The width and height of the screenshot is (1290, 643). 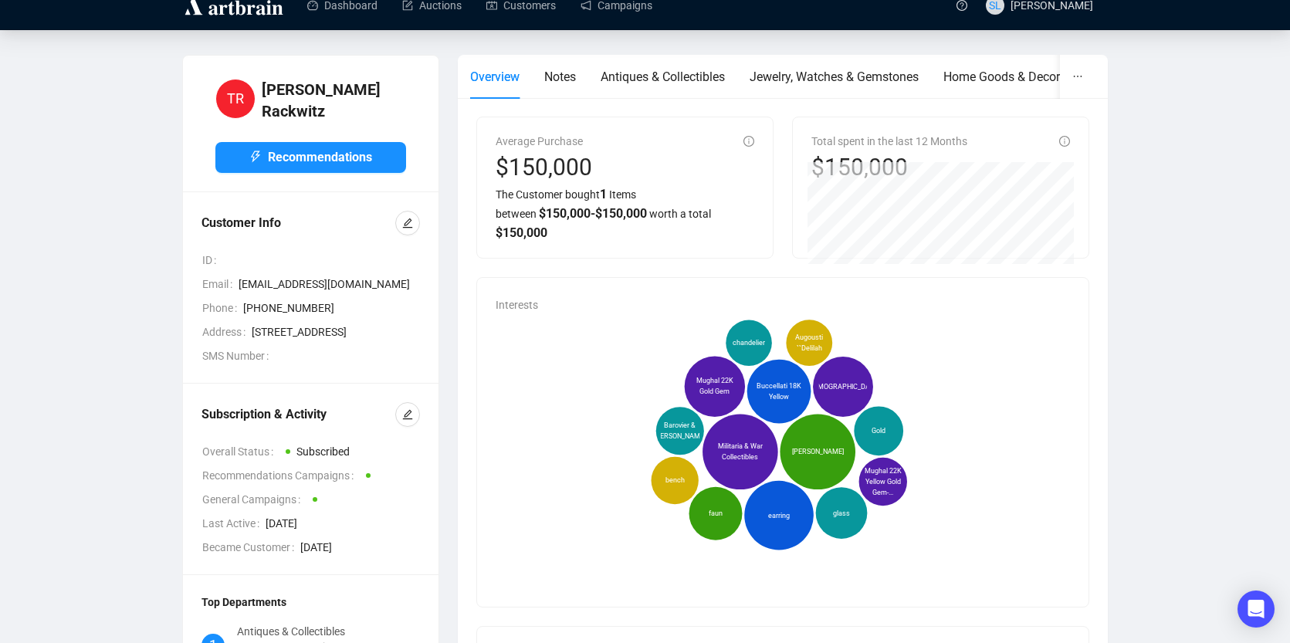 I want to click on span: Overview, so click(x=495, y=76).